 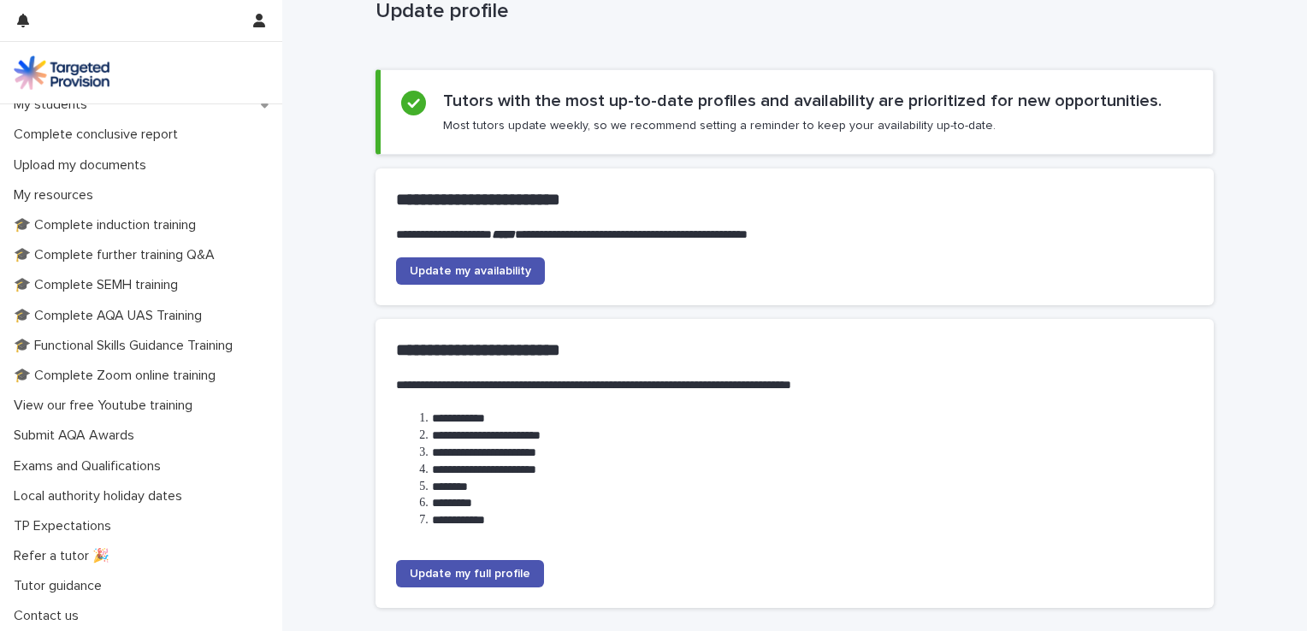 What do you see at coordinates (117, 255) in the screenshot?
I see `p: 🎓 Complete further training Q&A` at bounding box center [117, 255].